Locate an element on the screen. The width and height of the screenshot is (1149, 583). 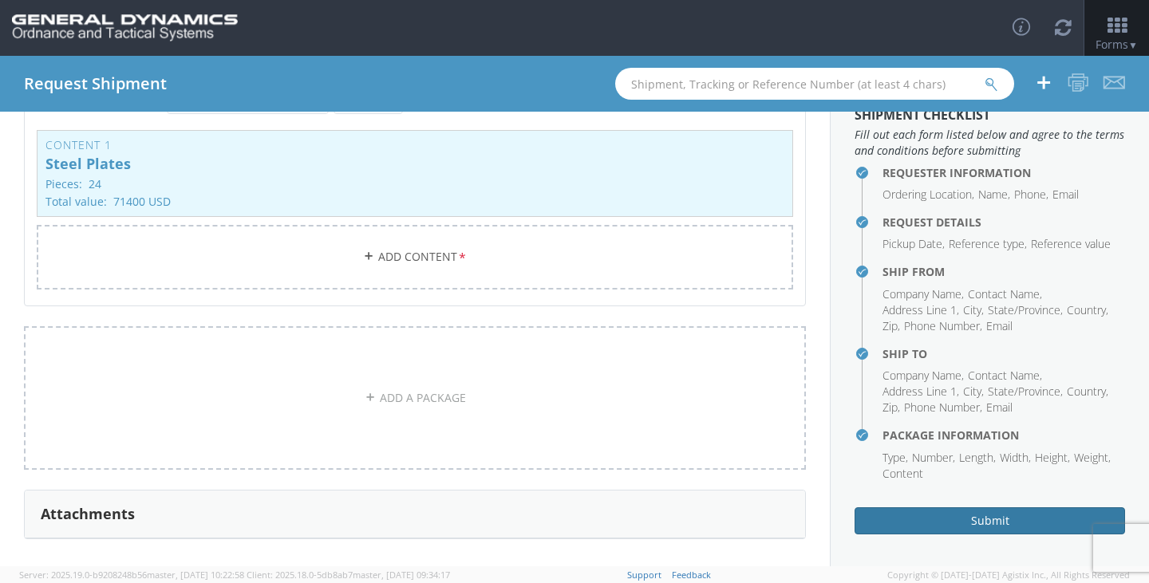
a: Support is located at coordinates (644, 574).